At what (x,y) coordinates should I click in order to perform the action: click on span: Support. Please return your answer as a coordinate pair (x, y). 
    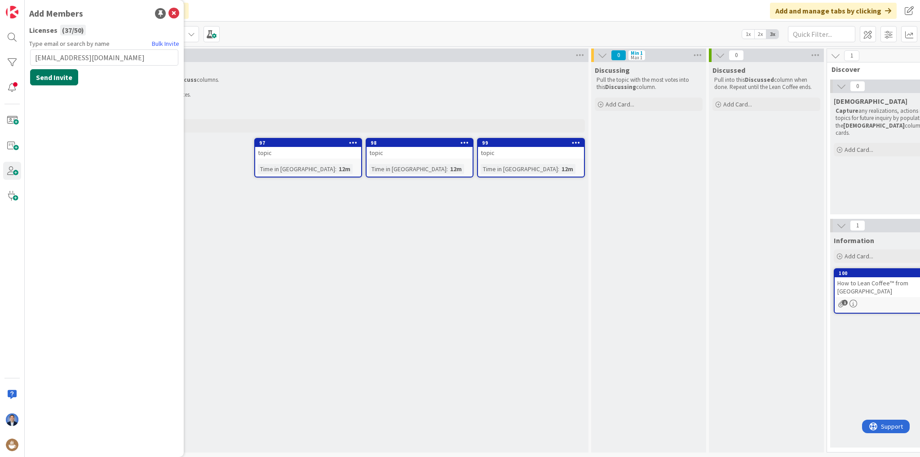
    Looking at the image, I should click on (30, 7).